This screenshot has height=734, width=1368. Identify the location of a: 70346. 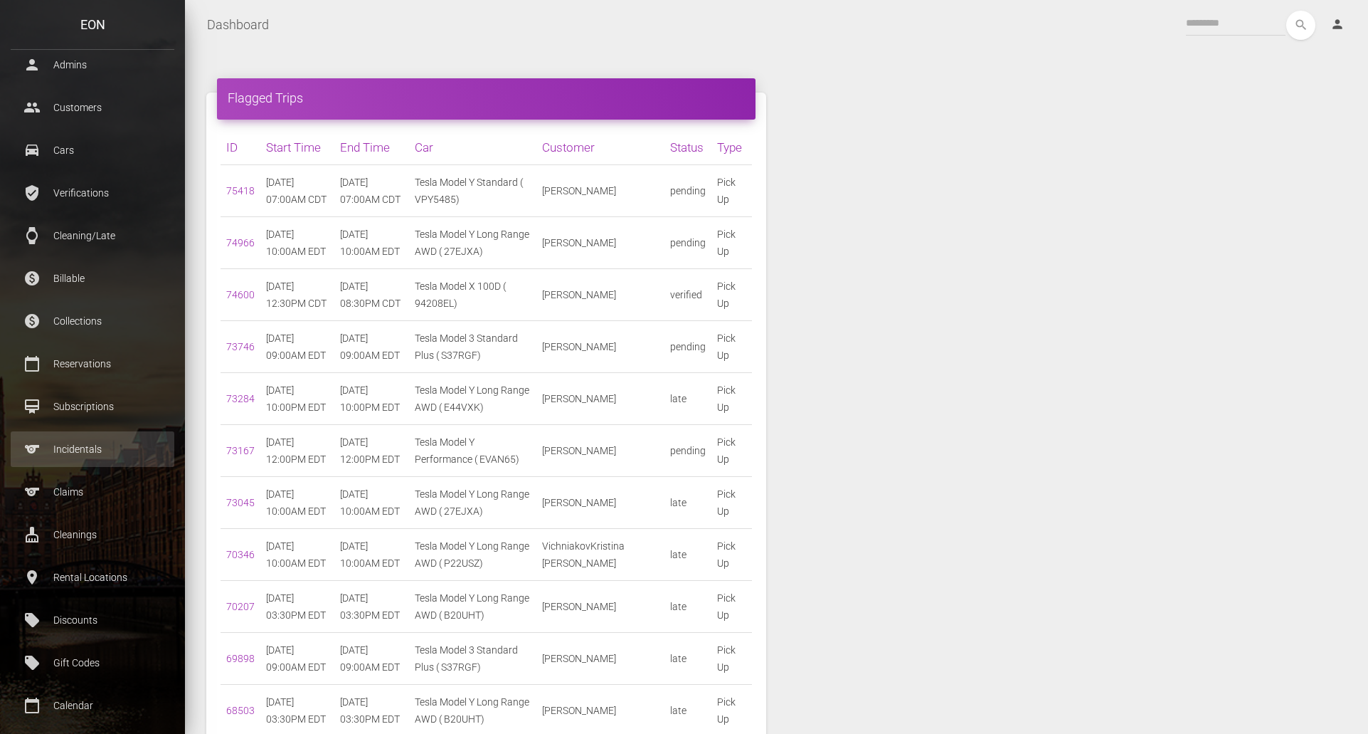
(240, 554).